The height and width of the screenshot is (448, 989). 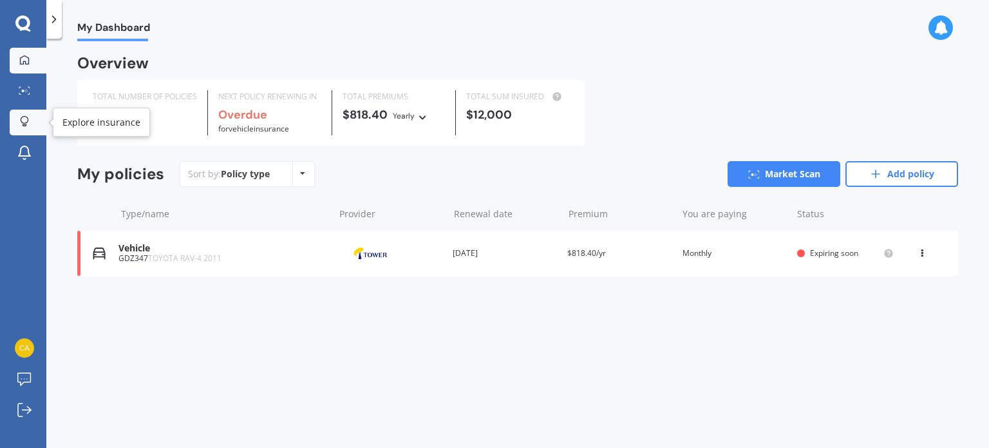 What do you see at coordinates (518, 115) in the screenshot?
I see `div: $12,000` at bounding box center [518, 115].